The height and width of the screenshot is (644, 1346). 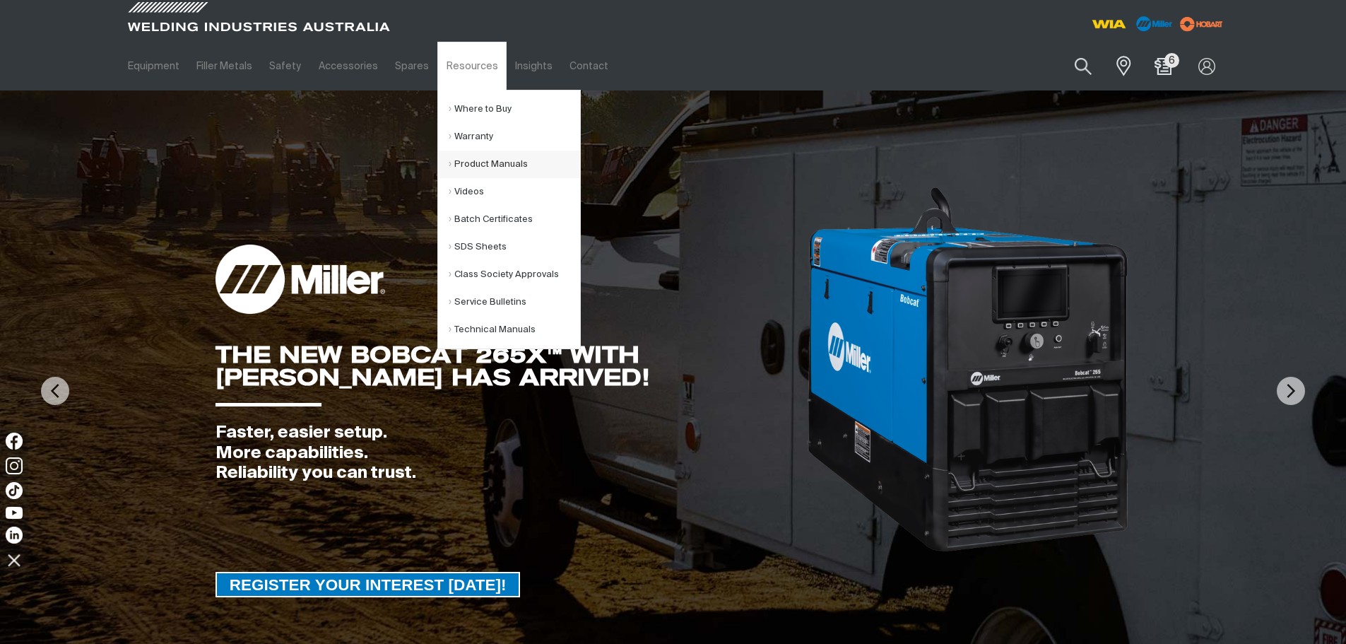 What do you see at coordinates (514, 329) in the screenshot?
I see `a: Technical Manuals` at bounding box center [514, 329].